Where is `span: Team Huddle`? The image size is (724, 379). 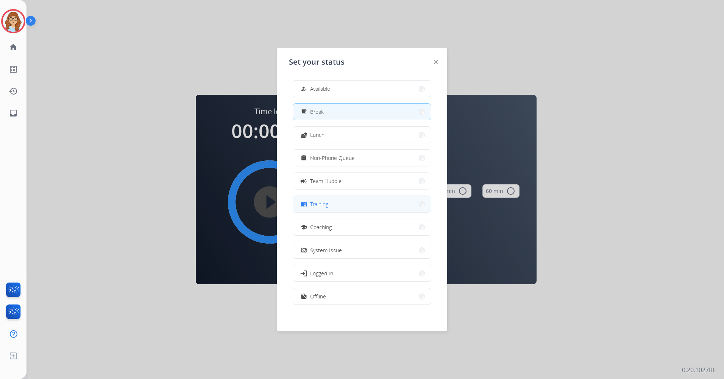
span: Team Huddle is located at coordinates (326, 181).